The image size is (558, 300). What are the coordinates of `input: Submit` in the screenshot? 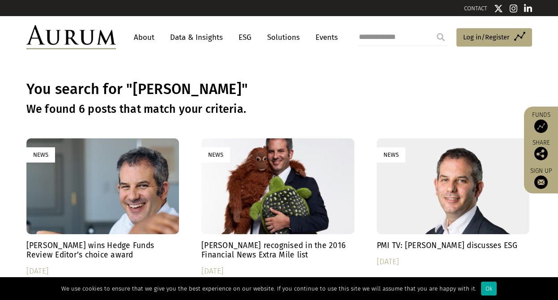 It's located at (441, 37).